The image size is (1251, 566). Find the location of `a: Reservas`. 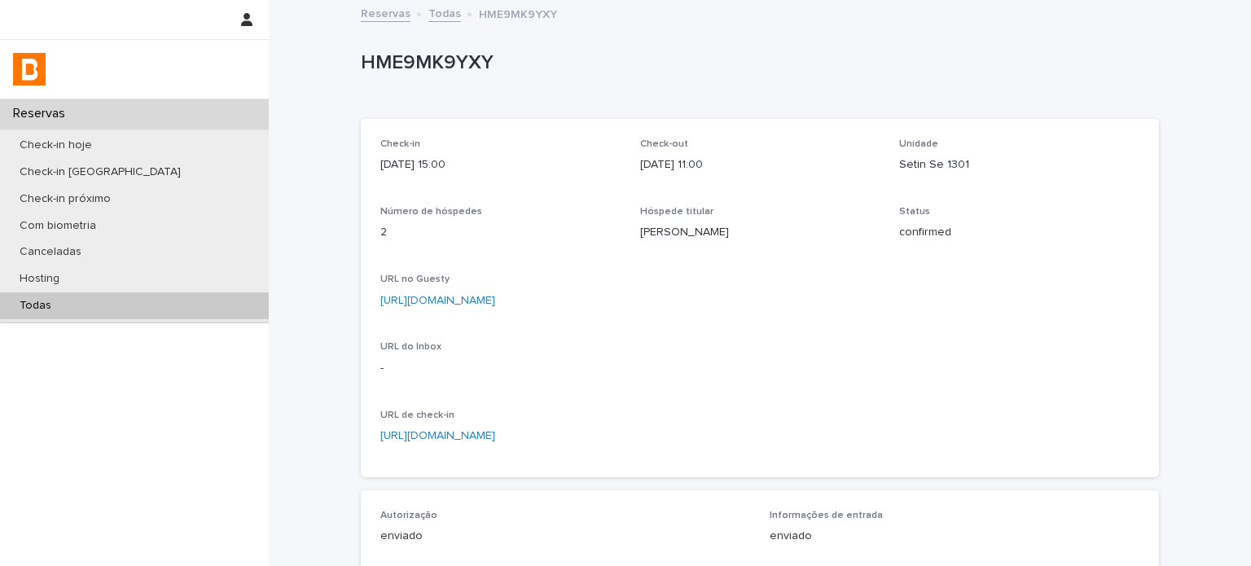

a: Reservas is located at coordinates (385, 12).